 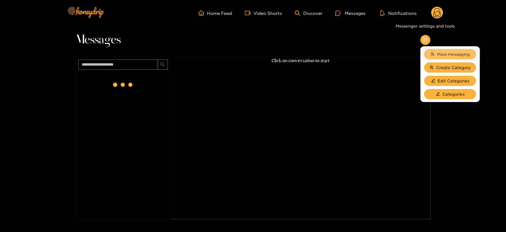 I want to click on a: Discover, so click(x=309, y=13).